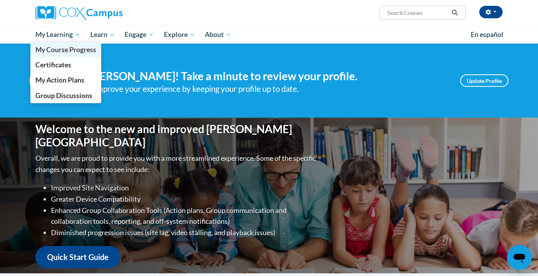 The height and width of the screenshot is (276, 538). I want to click on a: Cox Campus, so click(109, 13).